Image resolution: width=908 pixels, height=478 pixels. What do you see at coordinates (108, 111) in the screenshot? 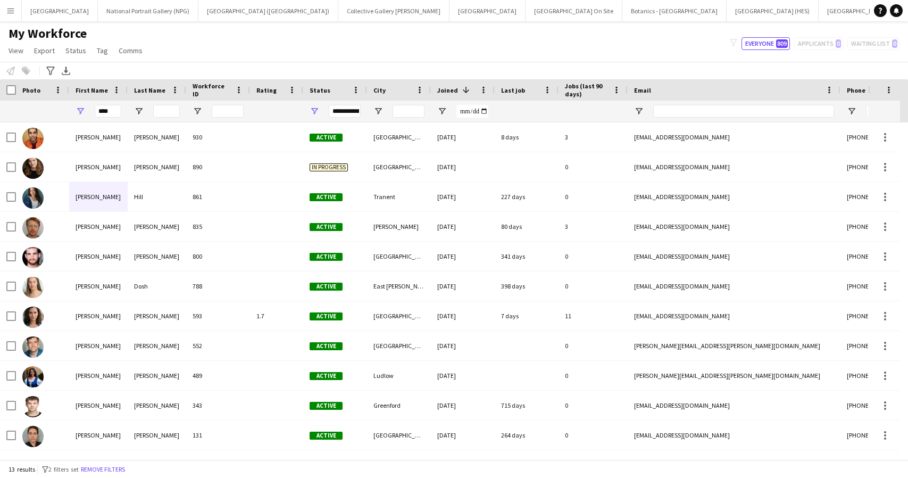
I see `input: First Name Filter Input` at bounding box center [108, 111].